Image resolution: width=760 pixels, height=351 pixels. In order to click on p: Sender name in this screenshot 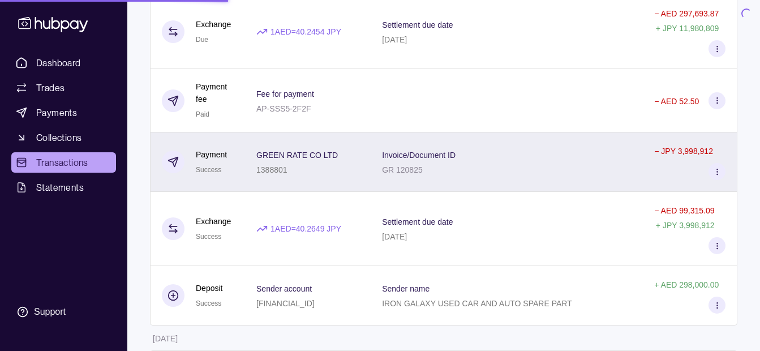, I will do `click(406, 289)`.